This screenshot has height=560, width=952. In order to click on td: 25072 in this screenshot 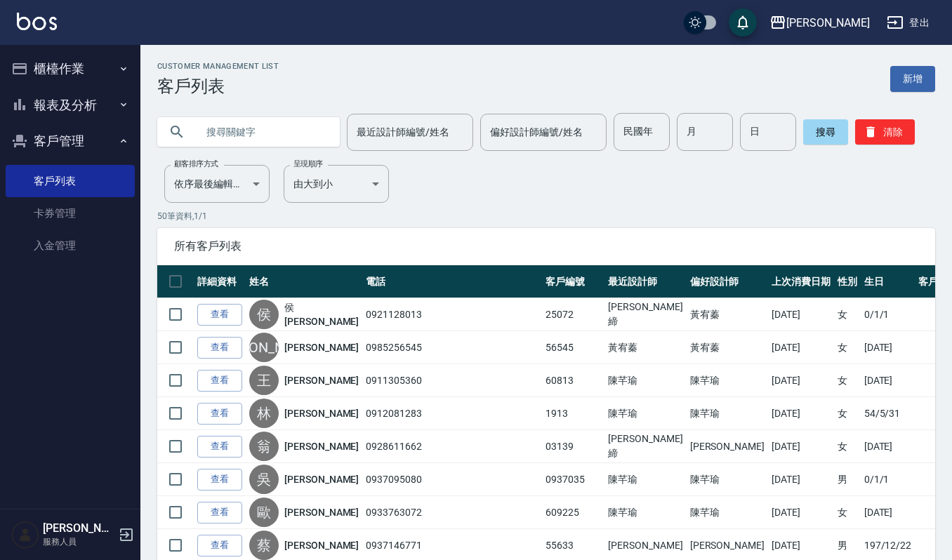, I will do `click(574, 315)`.